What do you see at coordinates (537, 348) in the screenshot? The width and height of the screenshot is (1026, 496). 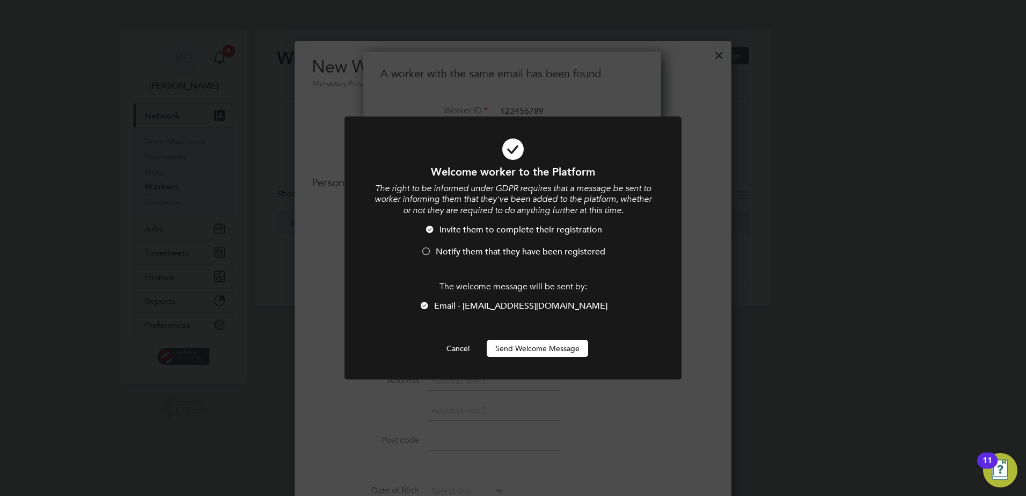 I see `button: Send Welcome Message` at bounding box center [537, 348].